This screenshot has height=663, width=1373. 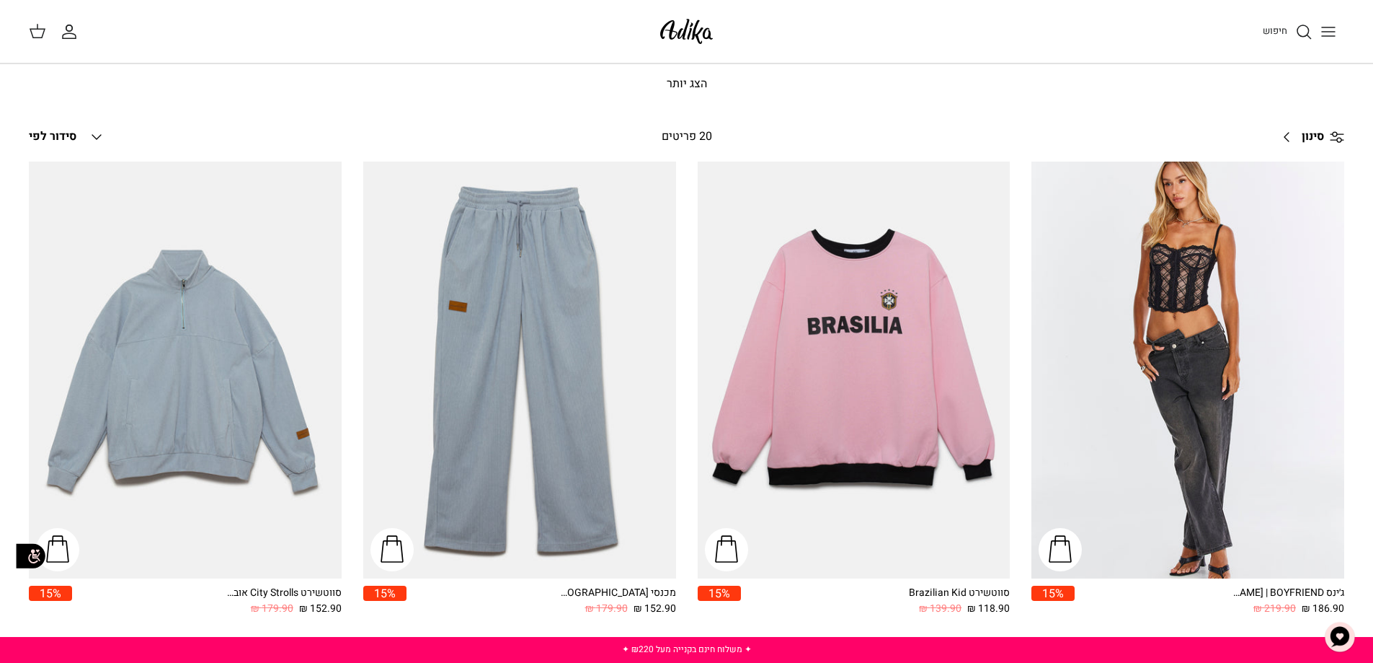 What do you see at coordinates (207, 601) in the screenshot?
I see `a: סווטשירט City Strolls אוברסייז 152.90 ₪ 179.90 ₪` at bounding box center [207, 601].